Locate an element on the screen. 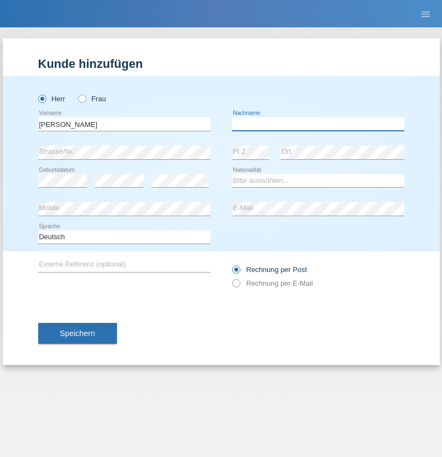  label: Rechnung per E-Mail is located at coordinates (273, 283).